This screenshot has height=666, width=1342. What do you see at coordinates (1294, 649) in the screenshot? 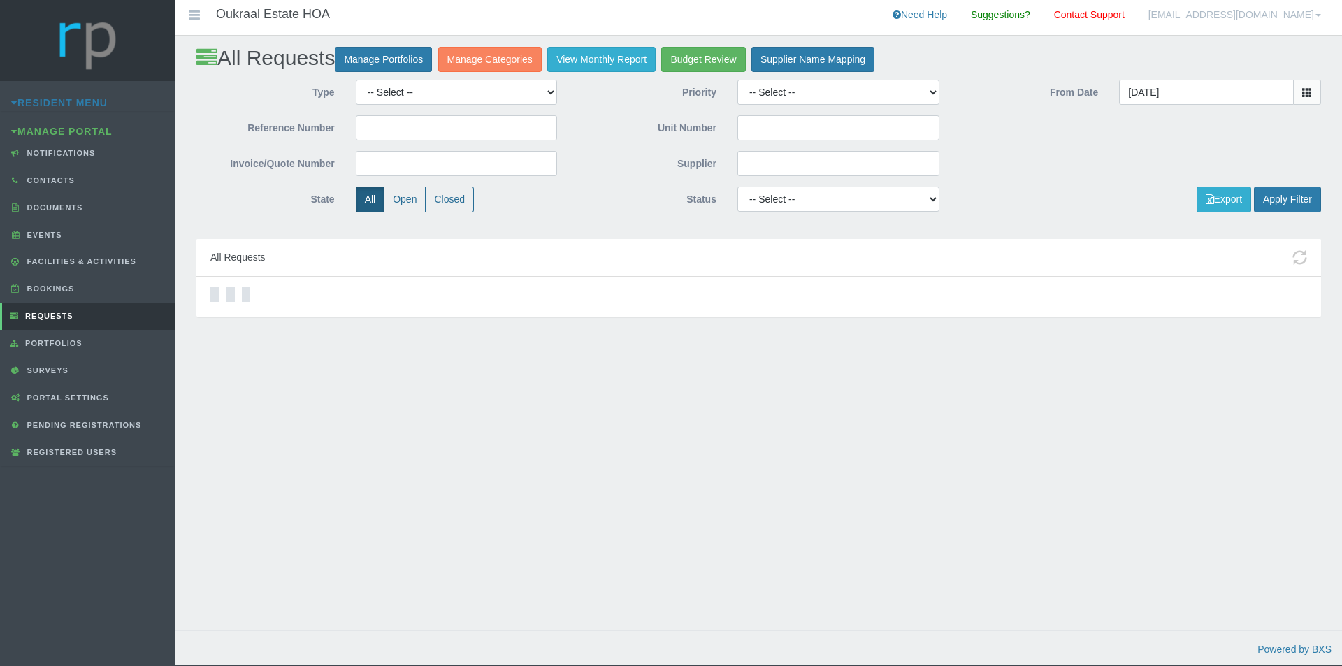
I see `a: Powered by BXS` at bounding box center [1294, 649].